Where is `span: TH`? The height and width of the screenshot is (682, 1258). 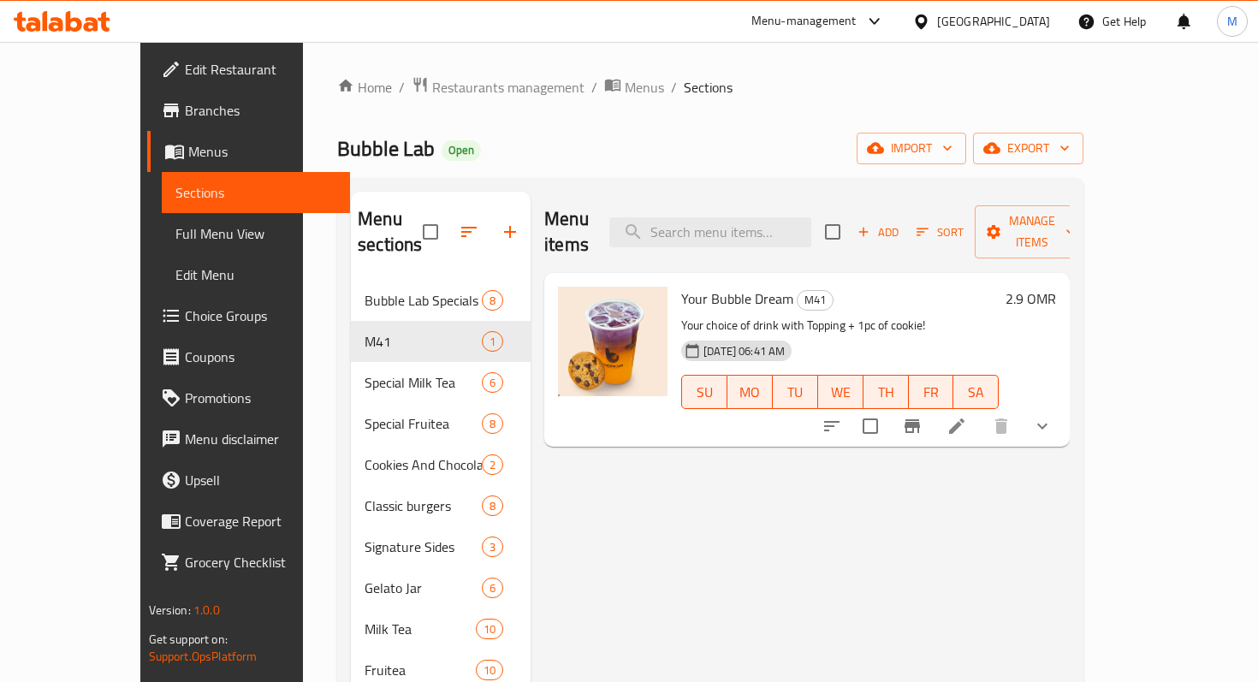 span: TH is located at coordinates (885, 392).